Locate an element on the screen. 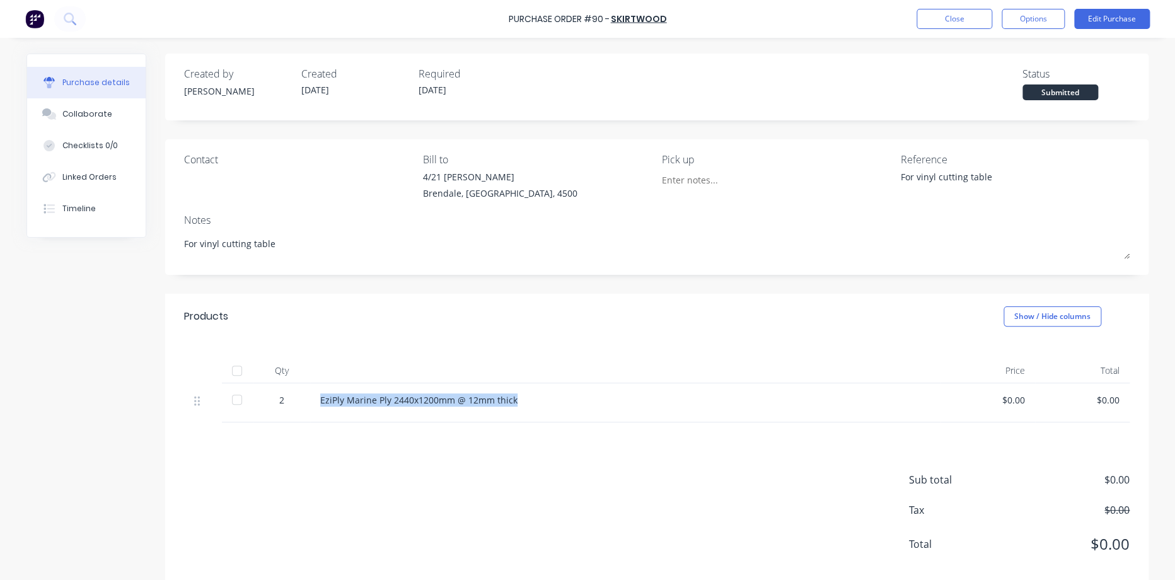 Image resolution: width=1175 pixels, height=580 pixels. button: Show / Hide columns is located at coordinates (1052, 316).